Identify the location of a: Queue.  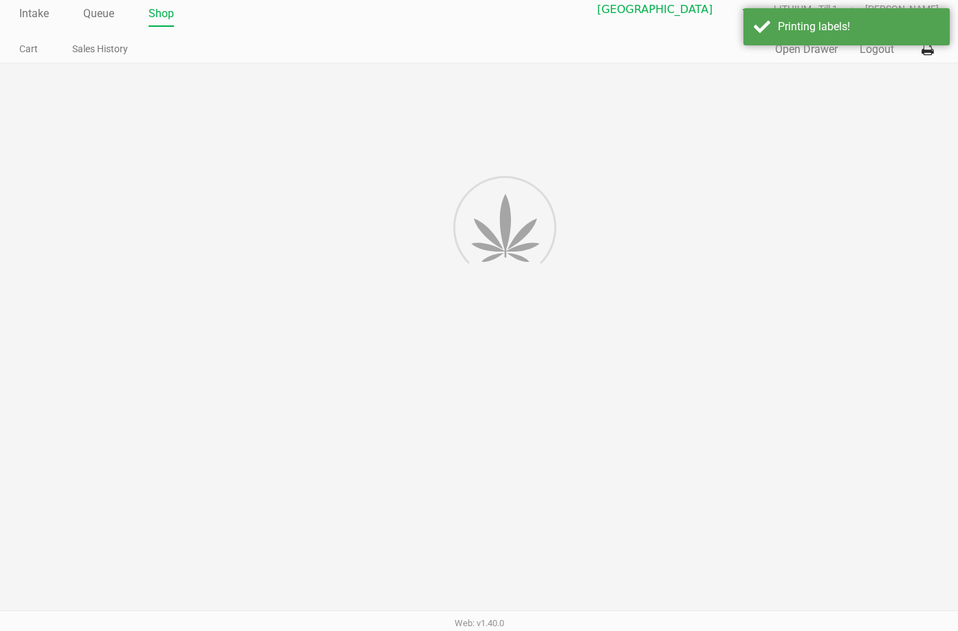
(98, 14).